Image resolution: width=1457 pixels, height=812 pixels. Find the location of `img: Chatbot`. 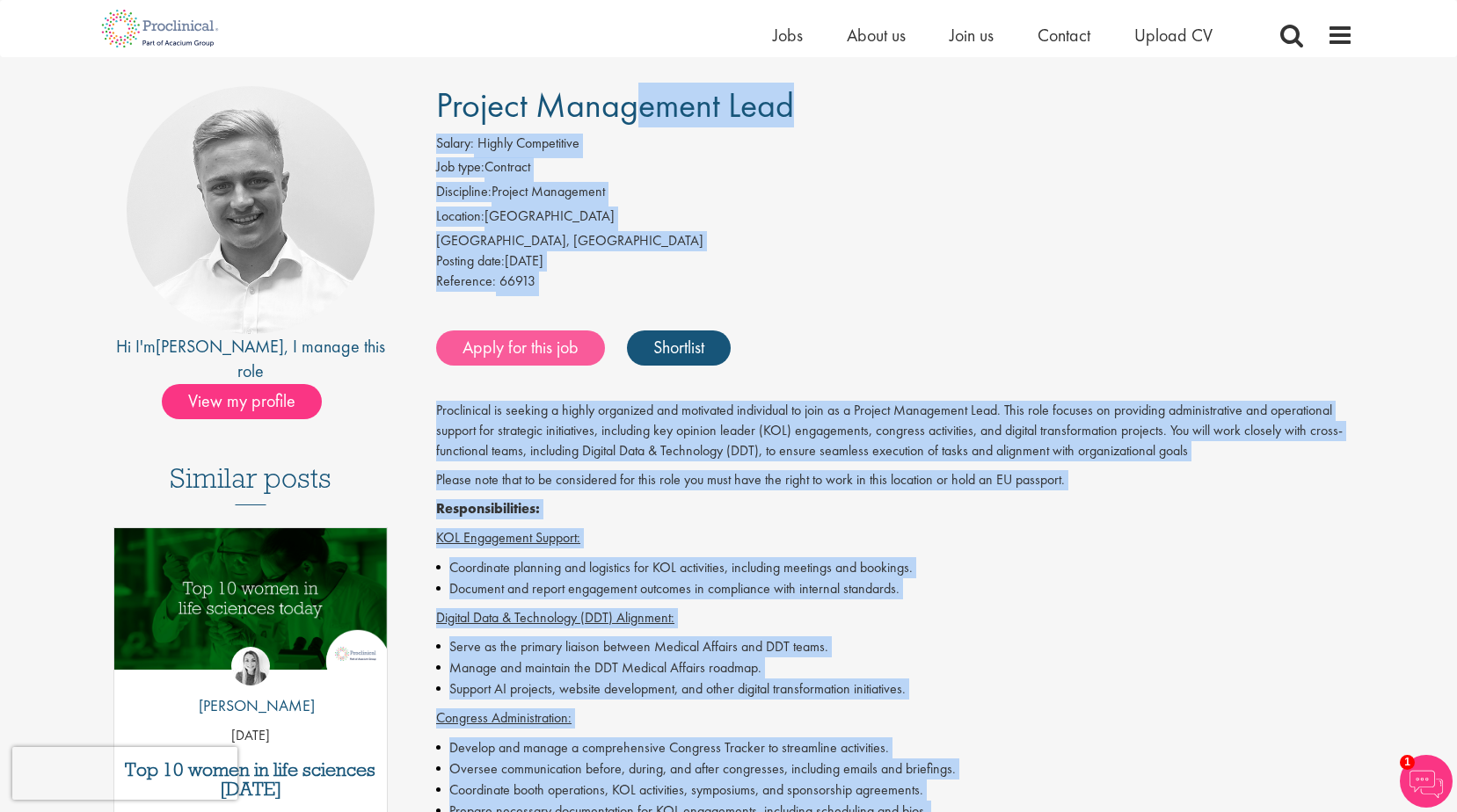

img: Chatbot is located at coordinates (1426, 782).